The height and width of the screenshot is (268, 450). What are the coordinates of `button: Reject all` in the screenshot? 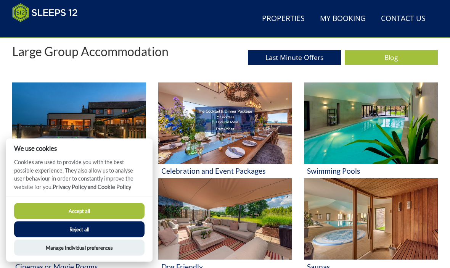 It's located at (79, 229).